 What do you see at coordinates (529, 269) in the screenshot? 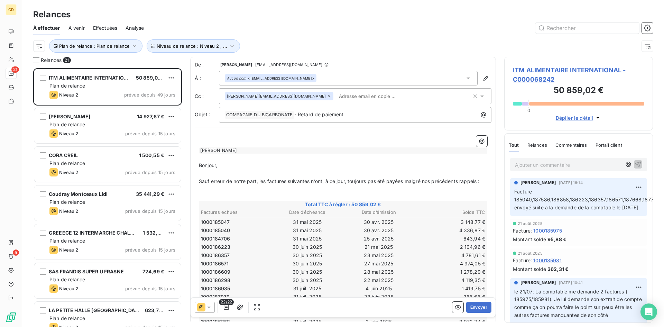
I see `span: Montant soldé` at bounding box center [529, 269].